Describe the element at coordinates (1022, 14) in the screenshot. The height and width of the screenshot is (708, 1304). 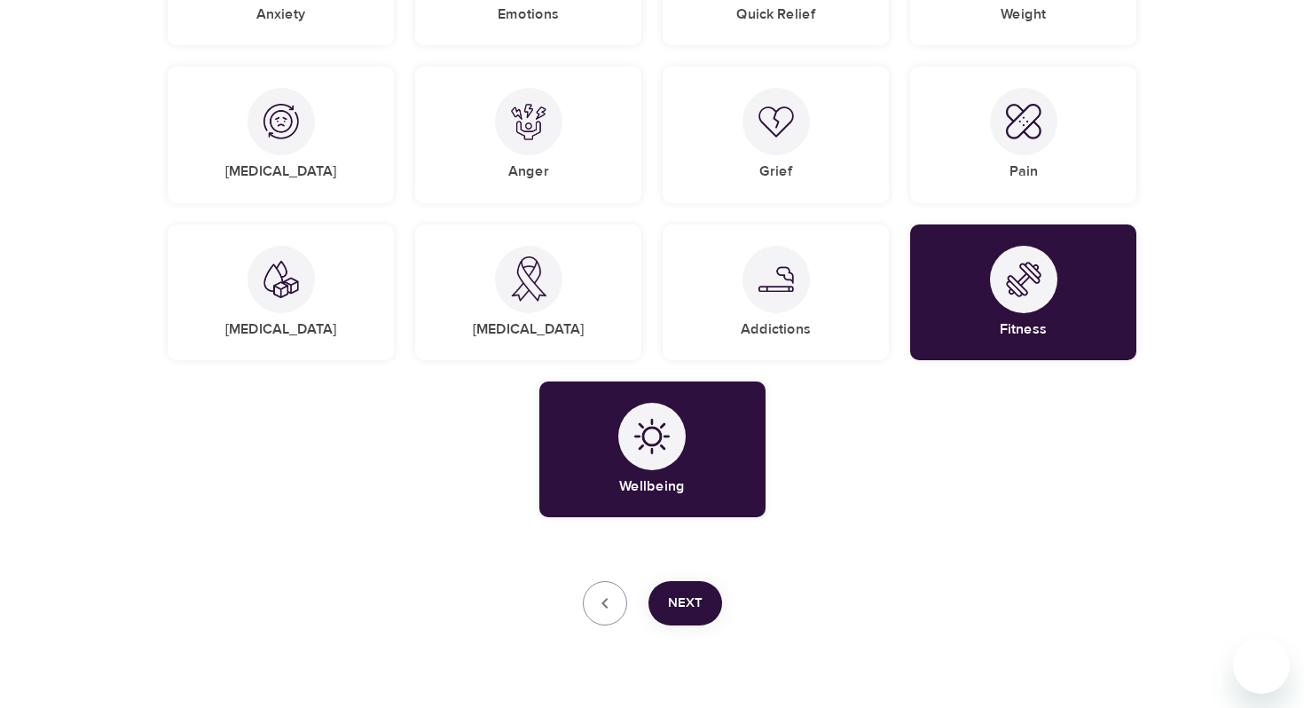
I see `h5: Weight` at that location.